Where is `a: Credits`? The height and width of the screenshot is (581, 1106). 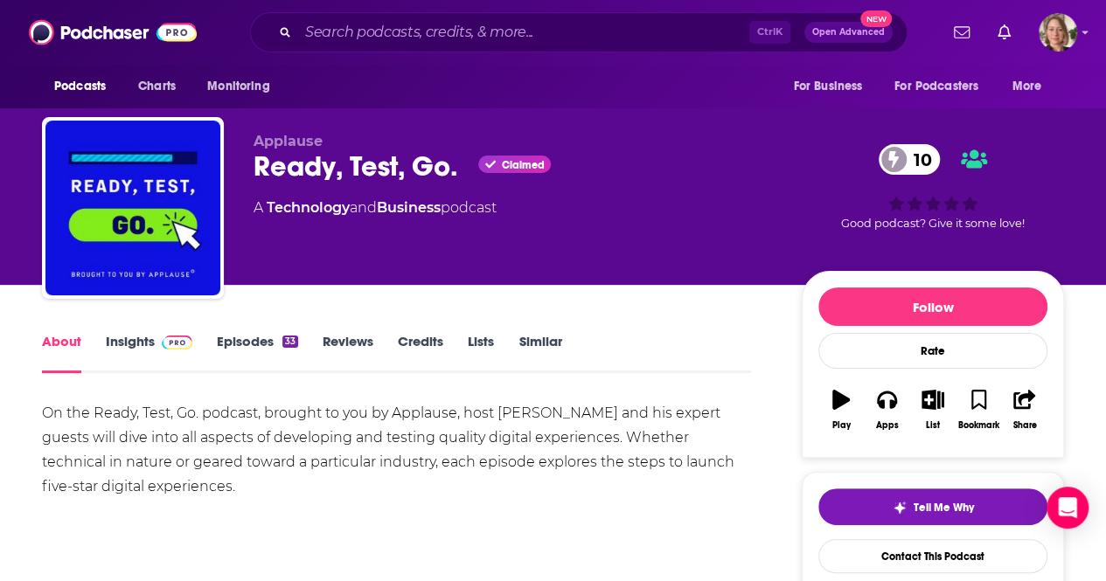 a: Credits is located at coordinates (421, 353).